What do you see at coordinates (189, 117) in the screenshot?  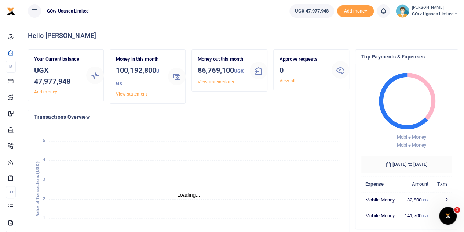 I see `h4: Transactions Overview` at bounding box center [189, 117].